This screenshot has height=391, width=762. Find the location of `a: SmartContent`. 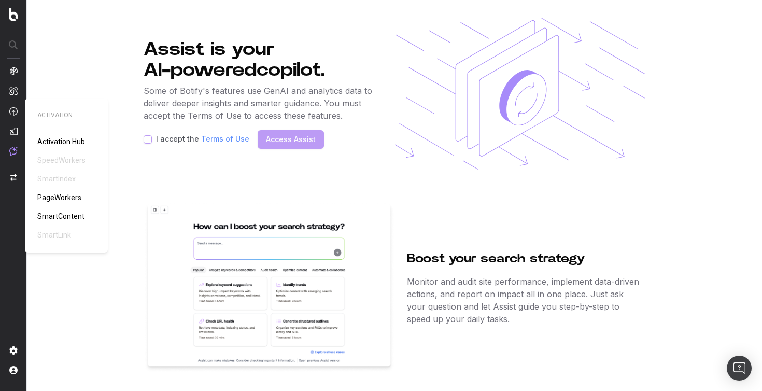

a: SmartContent is located at coordinates (63, 216).